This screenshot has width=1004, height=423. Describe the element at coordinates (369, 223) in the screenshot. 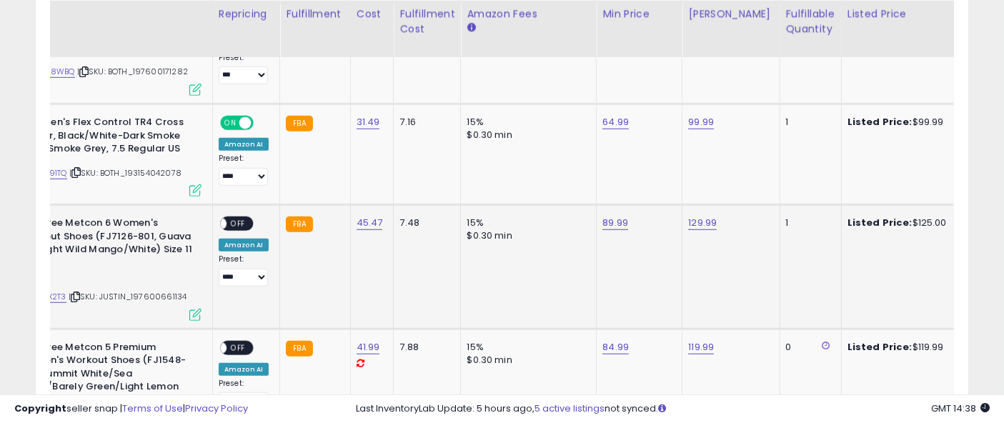

I see `a: 45.47` at that location.